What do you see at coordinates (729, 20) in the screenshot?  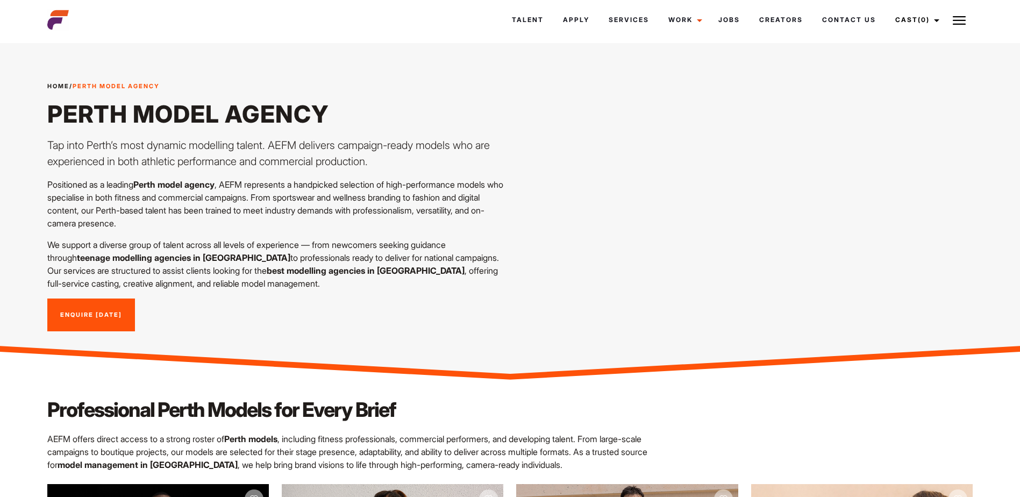 I see `a: Jobs` at bounding box center [729, 20].